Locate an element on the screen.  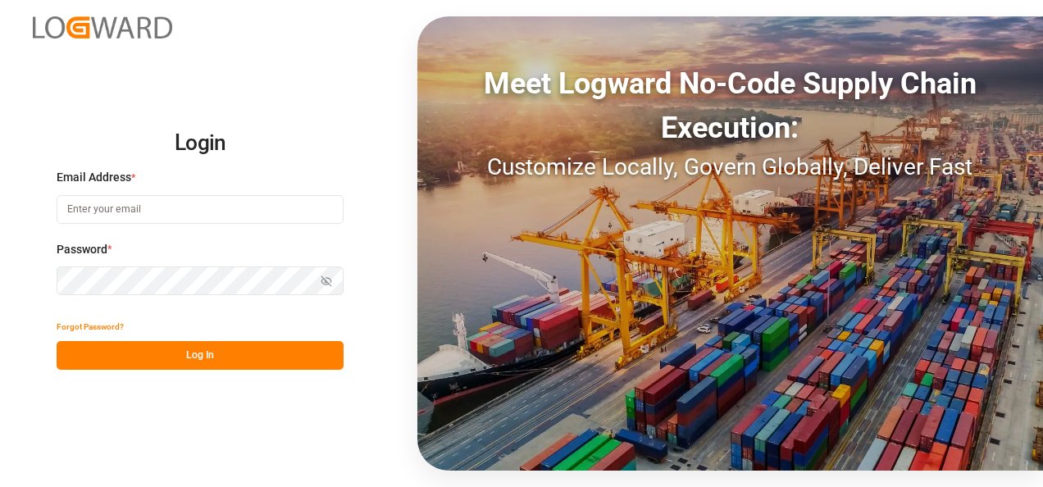
h2: Login is located at coordinates (200, 144).